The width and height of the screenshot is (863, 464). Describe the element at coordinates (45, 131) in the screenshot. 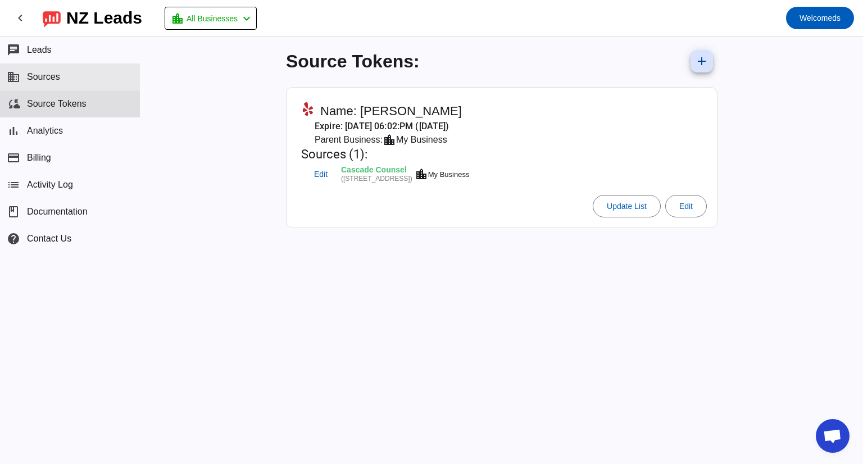

I see `span: Analytics` at that location.